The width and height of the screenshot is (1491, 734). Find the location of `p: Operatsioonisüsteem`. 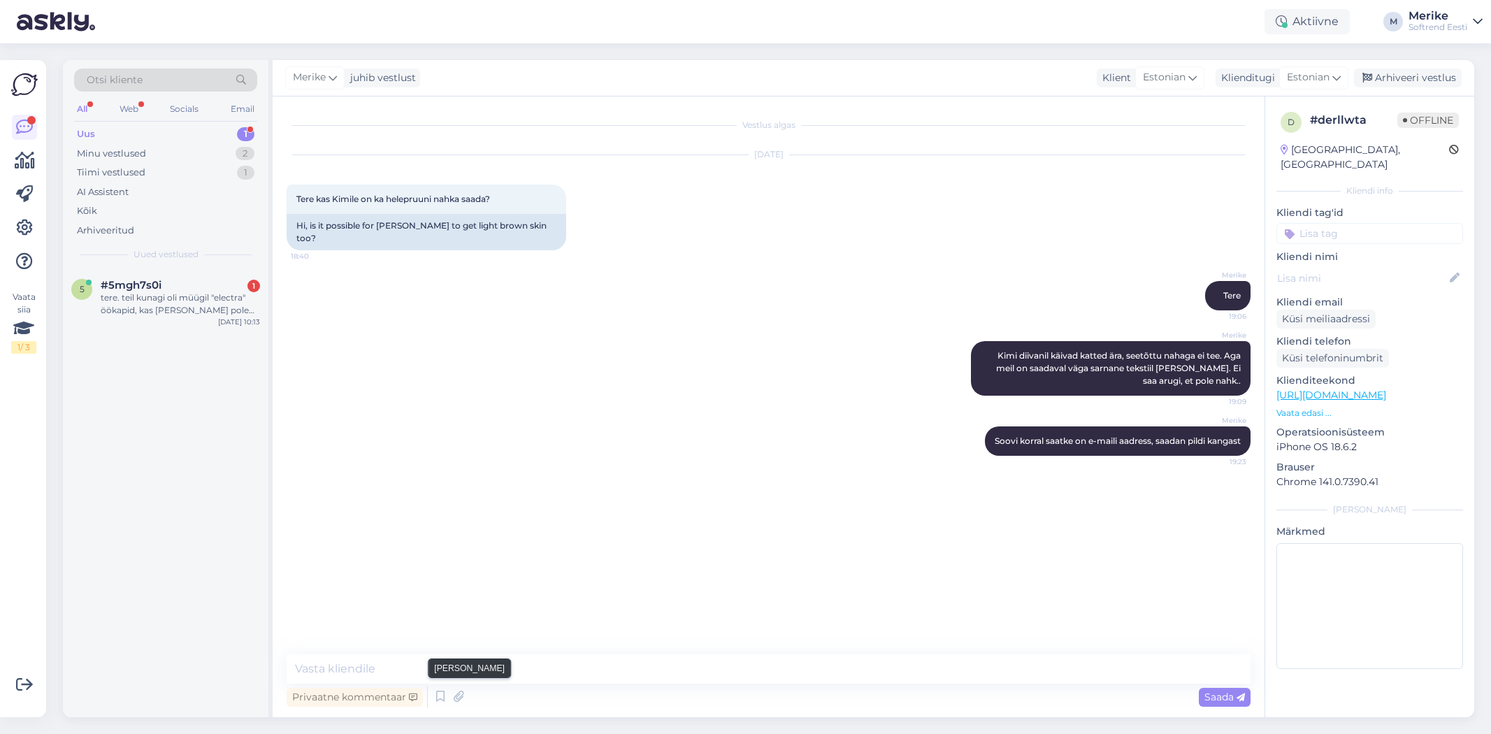

p: Operatsioonisüsteem is located at coordinates (1369, 432).